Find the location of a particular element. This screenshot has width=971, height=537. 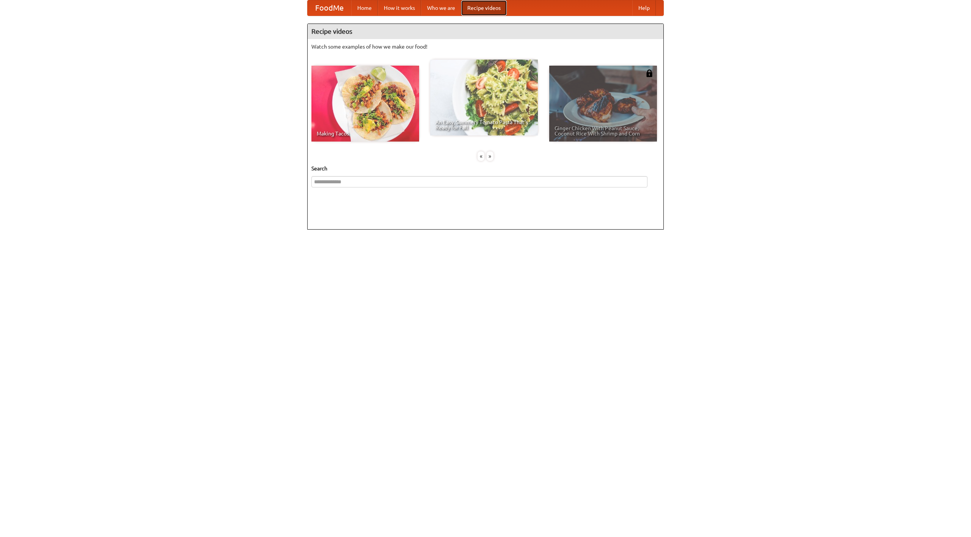

a: FoodMe is located at coordinates (329, 8).